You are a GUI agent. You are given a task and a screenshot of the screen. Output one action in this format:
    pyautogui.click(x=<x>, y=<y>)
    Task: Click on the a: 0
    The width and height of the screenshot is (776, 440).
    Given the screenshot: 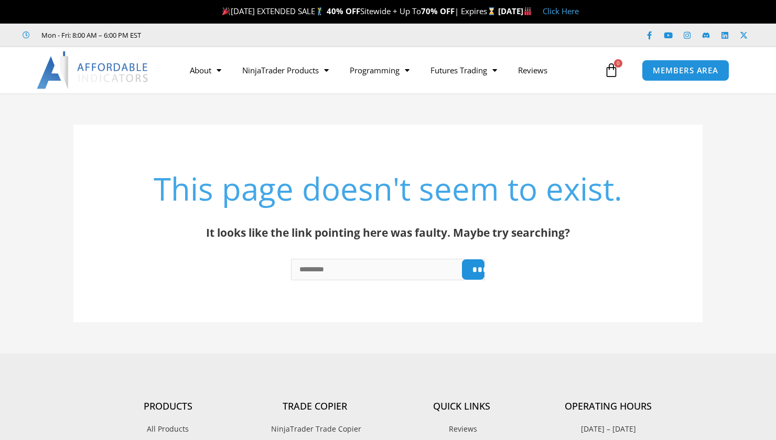 What is the action you would take?
    pyautogui.click(x=611, y=70)
    